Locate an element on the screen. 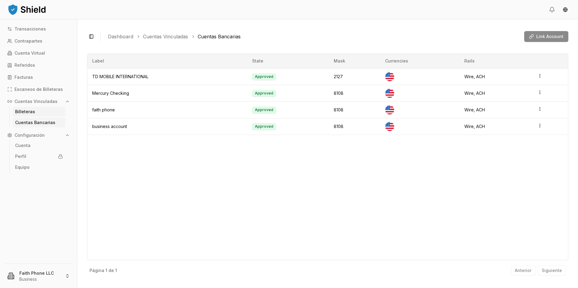 The image size is (578, 288). nav: breadcrumb is located at coordinates (314, 37).